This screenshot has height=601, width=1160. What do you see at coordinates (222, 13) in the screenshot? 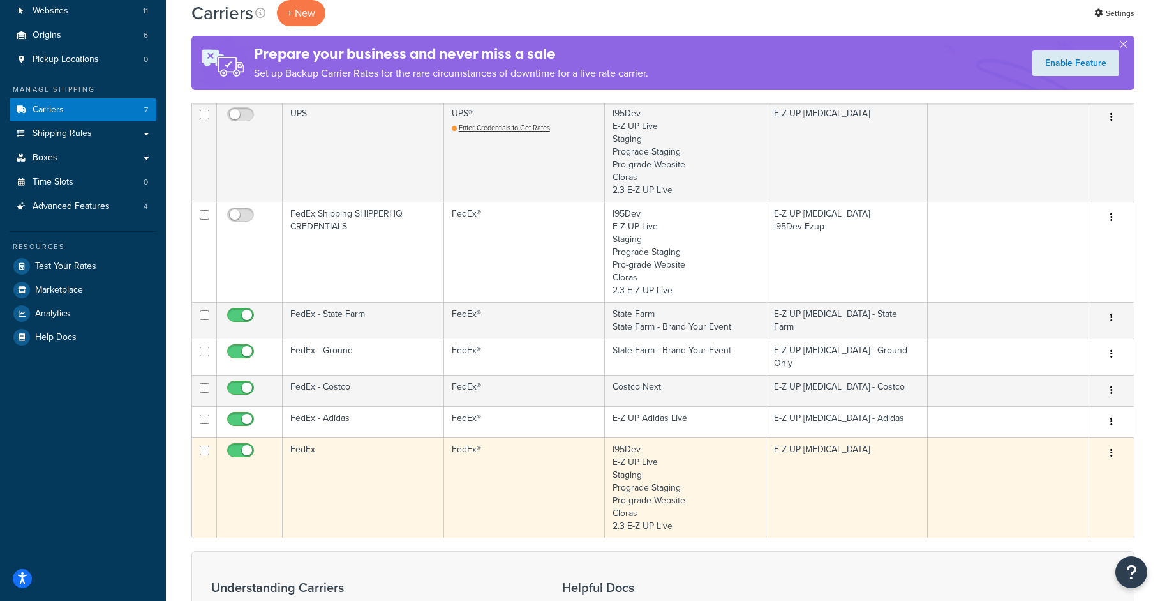
I see `h1: Carriers` at bounding box center [222, 13].